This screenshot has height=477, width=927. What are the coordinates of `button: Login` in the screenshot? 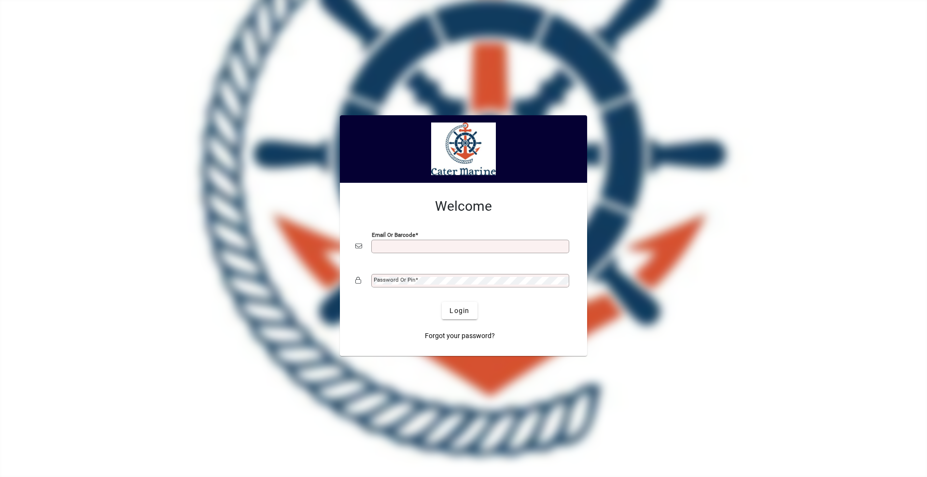 It's located at (459, 311).